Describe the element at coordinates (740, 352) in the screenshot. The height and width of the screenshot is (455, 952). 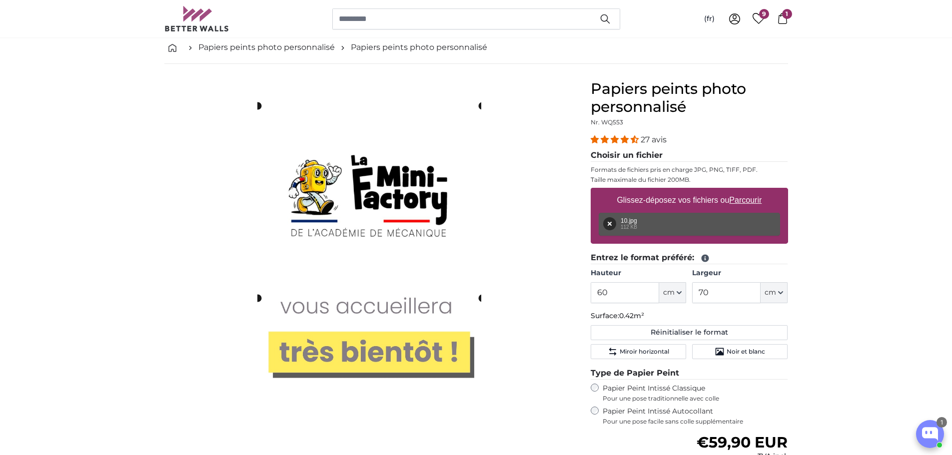
I see `button: Noir et blanc` at that location.